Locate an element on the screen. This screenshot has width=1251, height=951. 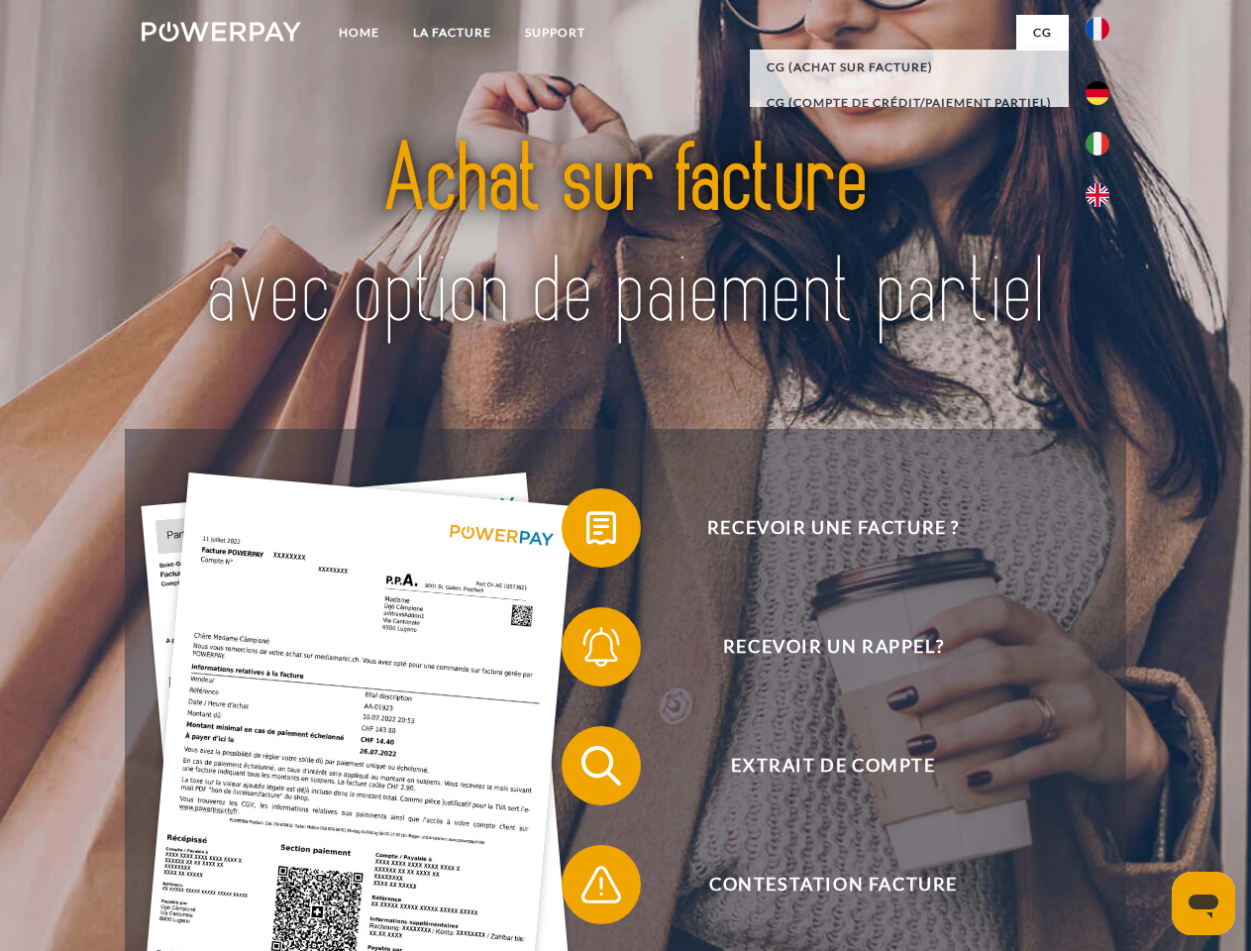
span: Extrait de compte is located at coordinates (833, 766).